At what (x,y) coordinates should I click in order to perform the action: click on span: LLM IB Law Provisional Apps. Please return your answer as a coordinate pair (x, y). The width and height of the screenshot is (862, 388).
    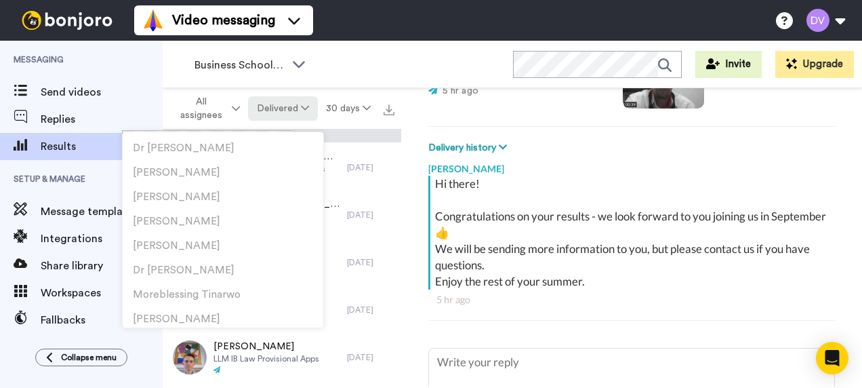
    Looking at the image, I should click on (266, 358).